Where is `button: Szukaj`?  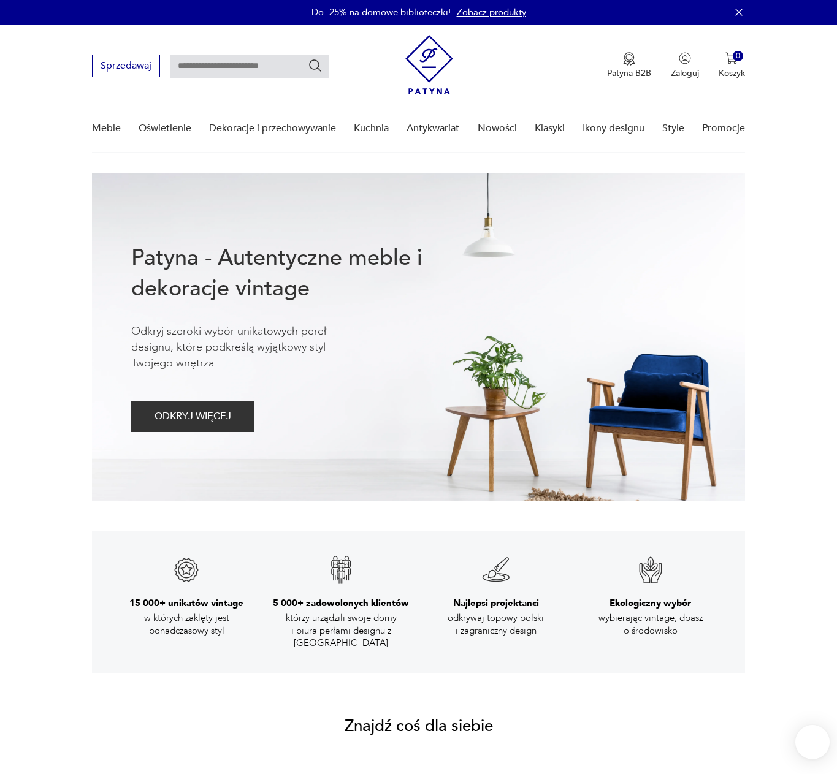 button: Szukaj is located at coordinates (315, 66).